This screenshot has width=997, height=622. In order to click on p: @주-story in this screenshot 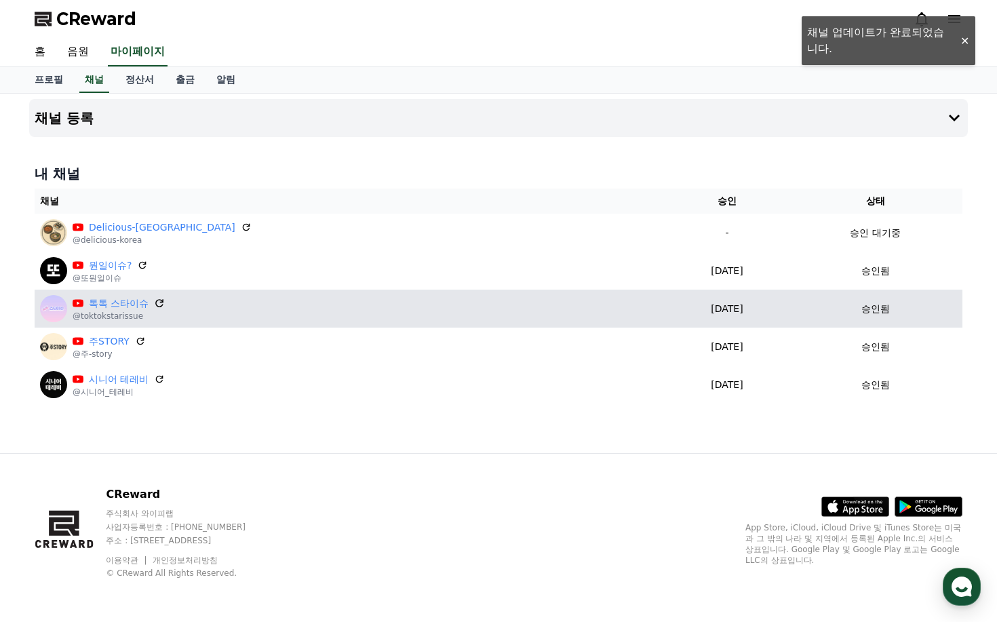, I will do `click(109, 354)`.